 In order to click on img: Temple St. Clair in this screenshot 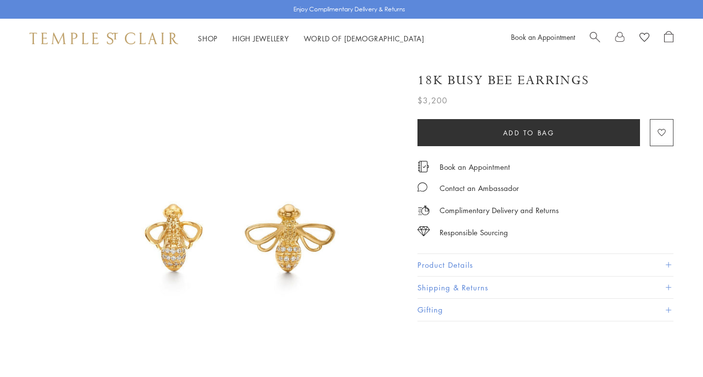, I will do `click(104, 38)`.